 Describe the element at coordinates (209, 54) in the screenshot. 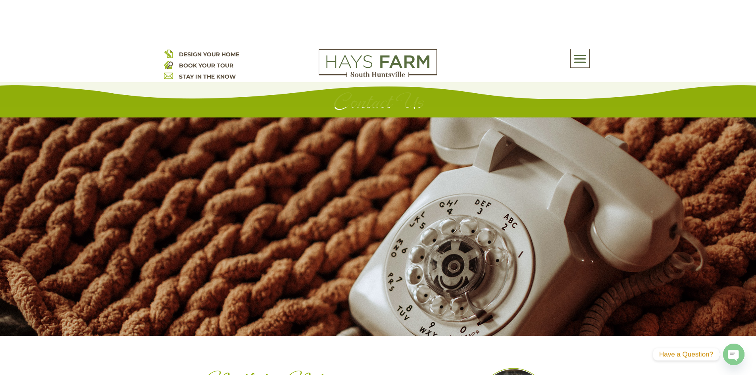

I see `a: DESIGN YOUR HOME` at that location.